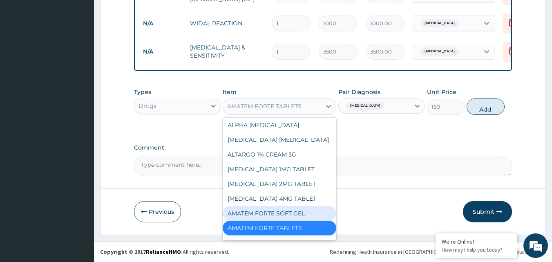 This screenshot has width=552, height=262. Describe the element at coordinates (148, 106) in the screenshot. I see `div: Drugs` at that location.